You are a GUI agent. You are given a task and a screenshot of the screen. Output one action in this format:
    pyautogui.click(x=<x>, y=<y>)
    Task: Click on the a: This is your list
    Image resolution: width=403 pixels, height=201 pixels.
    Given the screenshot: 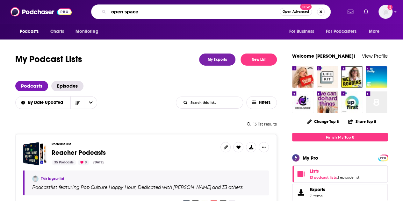 What is the action you would take?
    pyautogui.click(x=53, y=179)
    